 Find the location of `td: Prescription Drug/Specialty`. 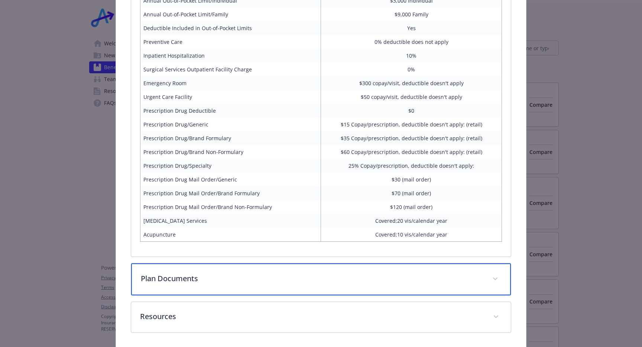

td: Prescription Drug/Specialty is located at coordinates (231, 165).